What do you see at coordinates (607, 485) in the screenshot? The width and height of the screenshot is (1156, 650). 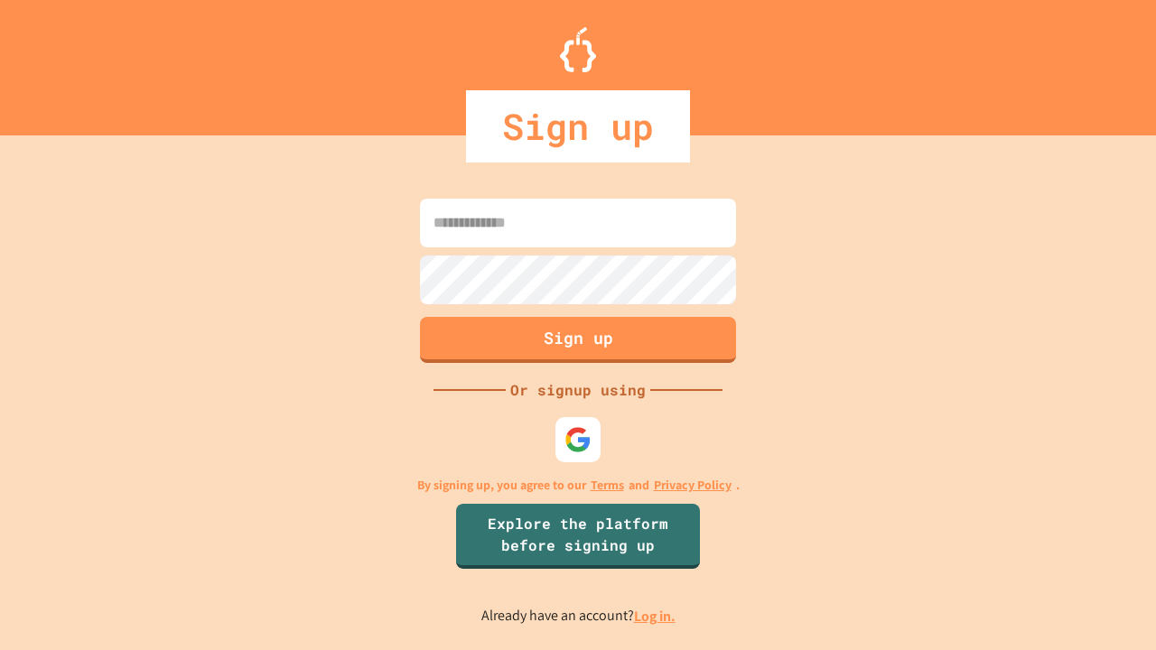 I see `a: Terms` at bounding box center [607, 485].